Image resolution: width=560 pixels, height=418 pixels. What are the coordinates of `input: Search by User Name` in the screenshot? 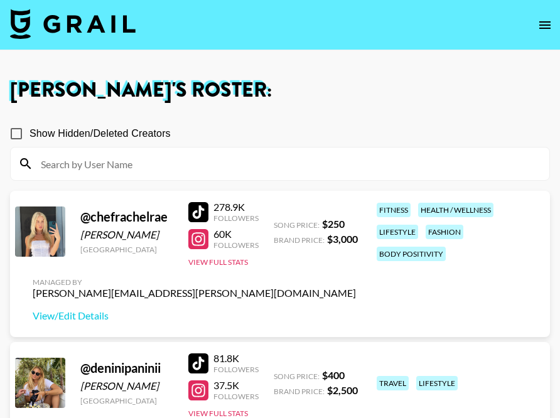 It's located at (288, 164).